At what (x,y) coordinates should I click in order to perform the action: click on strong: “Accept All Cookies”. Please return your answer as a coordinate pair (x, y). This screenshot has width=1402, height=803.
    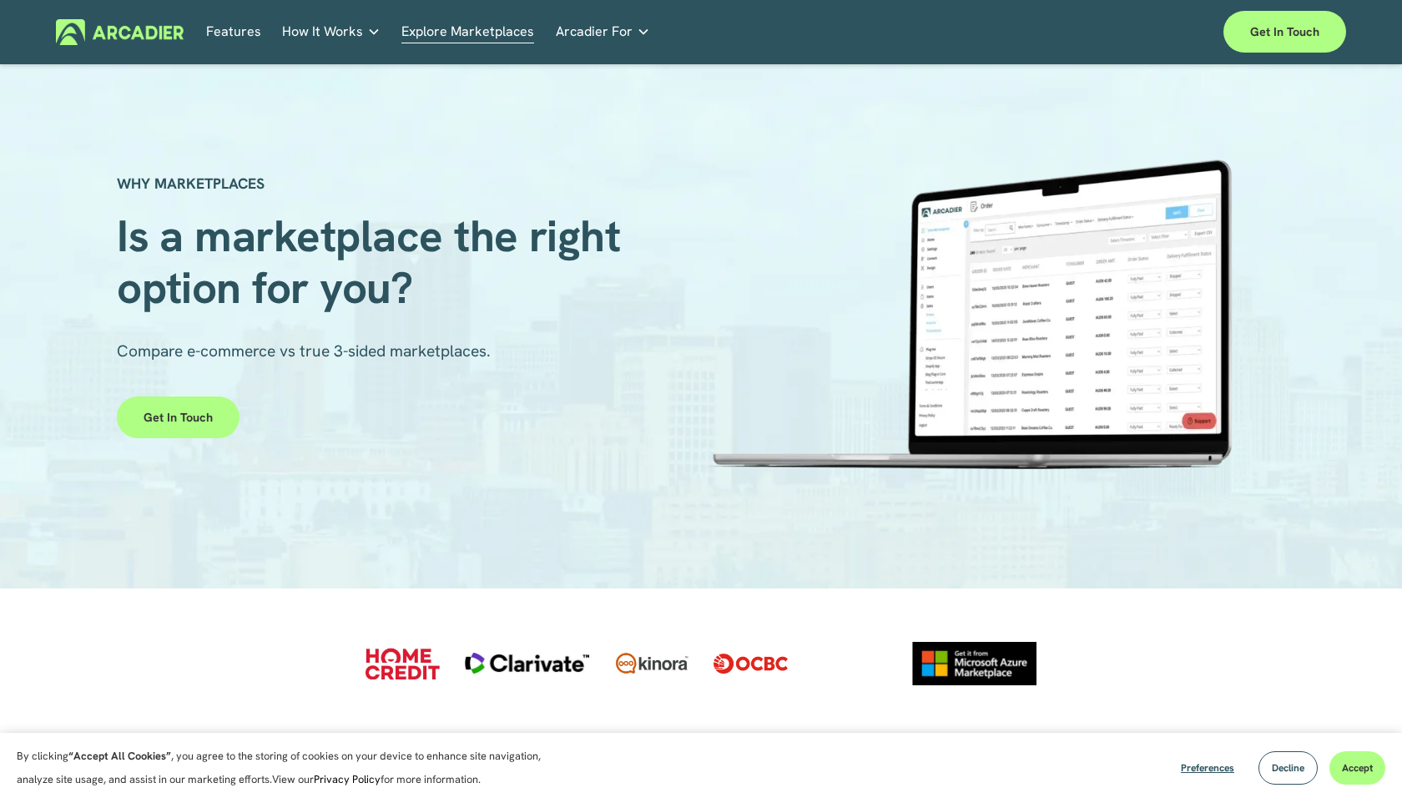
    Looking at the image, I should click on (119, 755).